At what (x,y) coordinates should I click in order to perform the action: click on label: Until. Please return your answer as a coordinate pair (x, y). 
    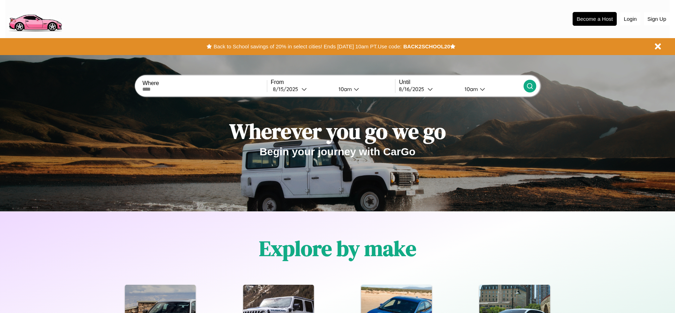
    Looking at the image, I should click on (461, 82).